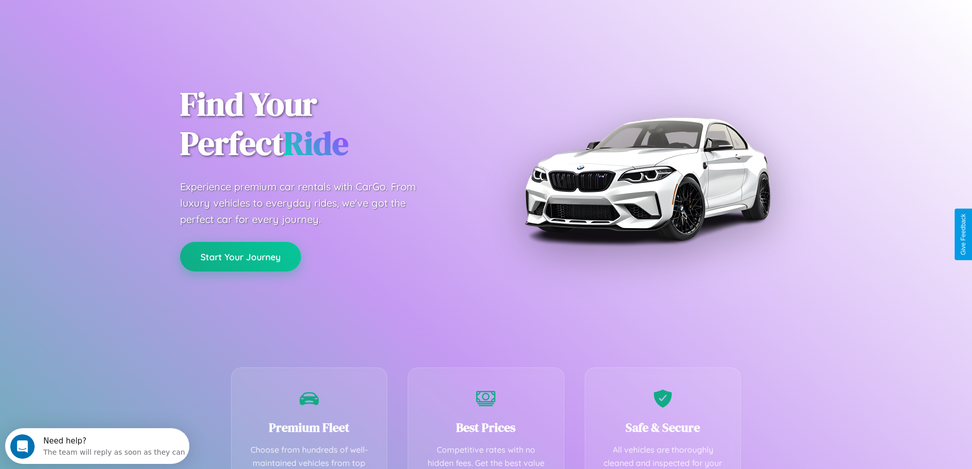 The width and height of the screenshot is (972, 469). I want to click on h1: Find Your Perfect, so click(325, 124).